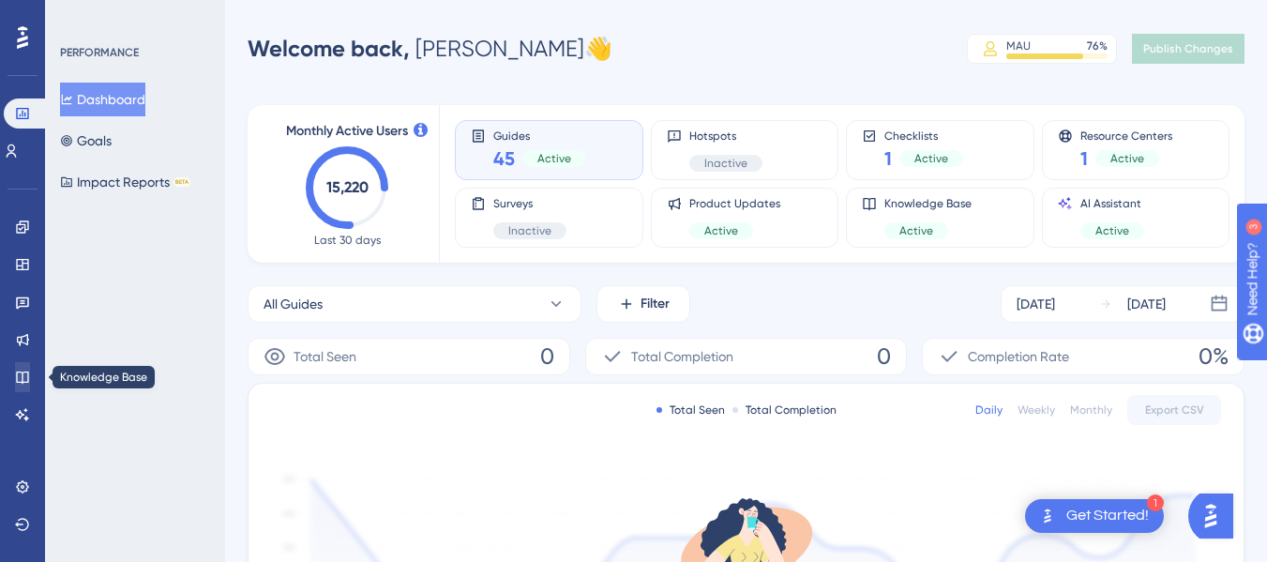  Describe the element at coordinates (928, 204) in the screenshot. I see `span: Knowledge Base` at that location.